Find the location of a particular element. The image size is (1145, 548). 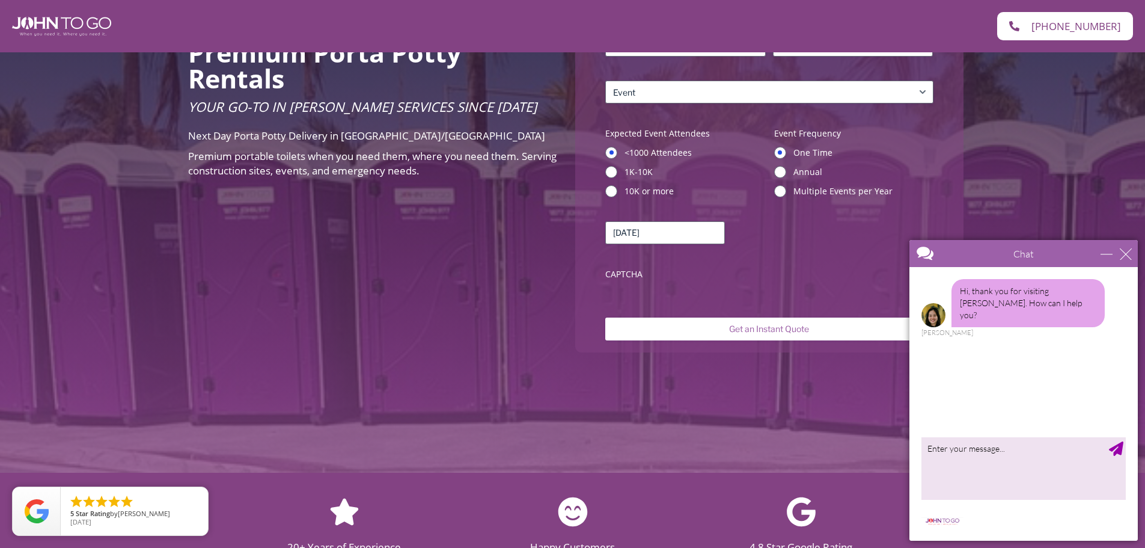

label: Multiple Events per Year is located at coordinates (863, 191).